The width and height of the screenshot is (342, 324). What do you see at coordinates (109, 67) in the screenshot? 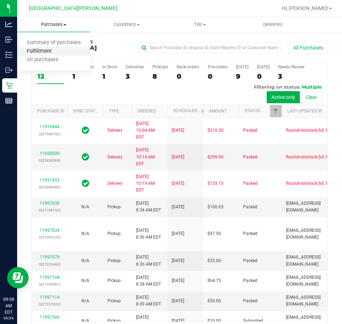
I see `div: In Store` at bounding box center [109, 67].